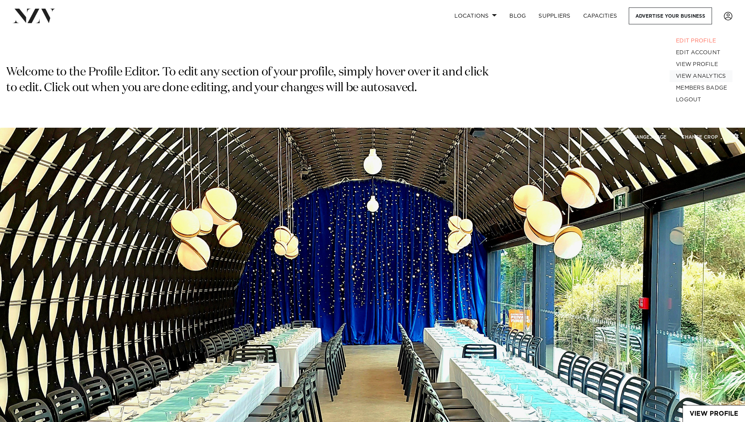 This screenshot has height=422, width=745. What do you see at coordinates (701, 76) in the screenshot?
I see `a: VIEW ANALYTICS` at bounding box center [701, 76].